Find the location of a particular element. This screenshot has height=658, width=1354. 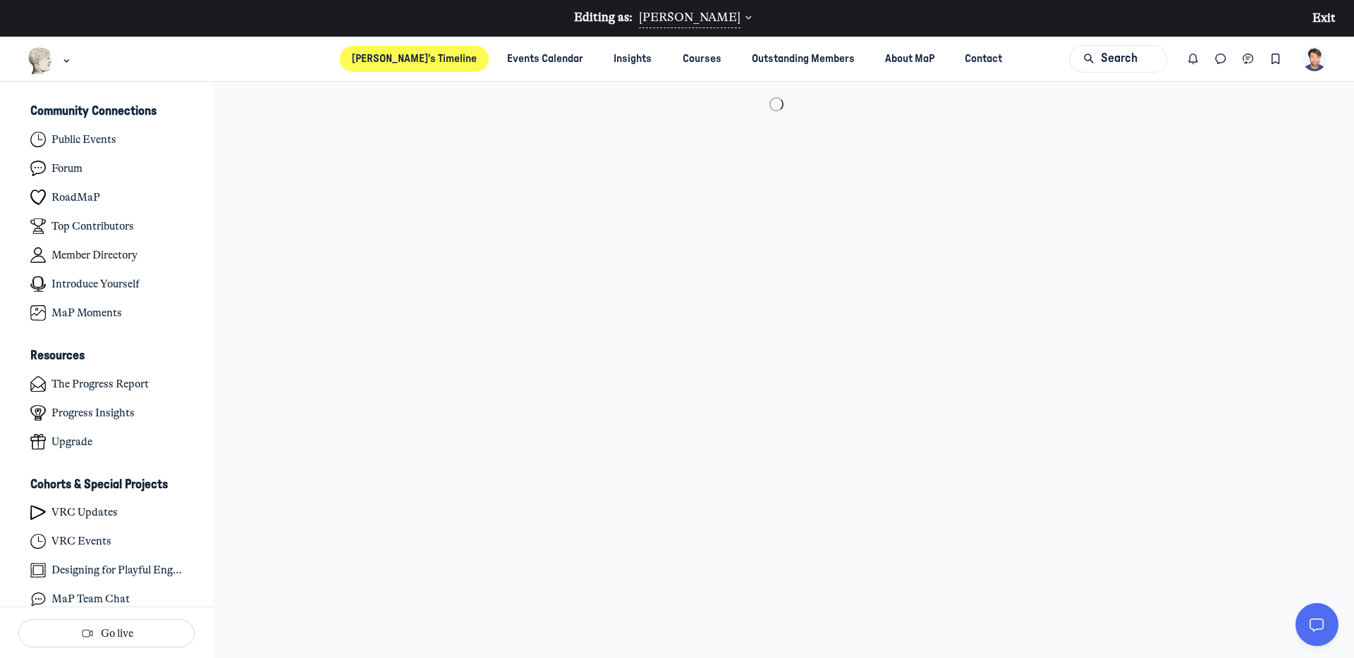

h4: Forum is located at coordinates (67, 168).